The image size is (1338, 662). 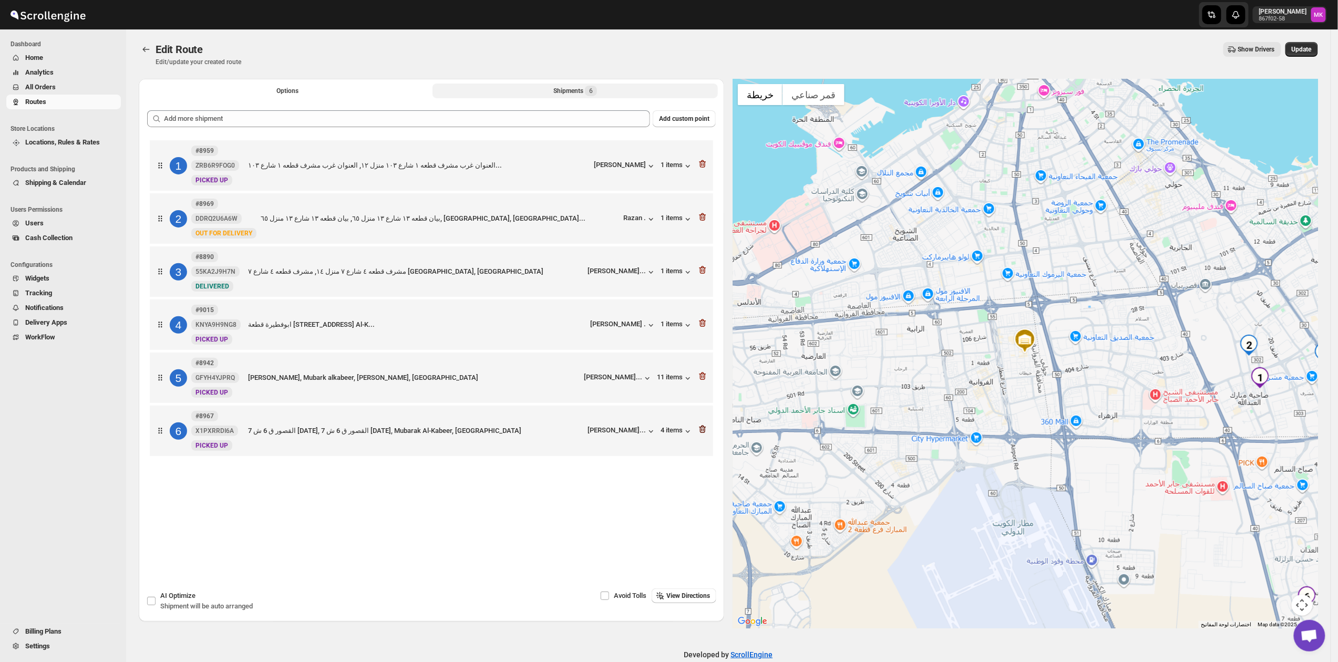 What do you see at coordinates (205, 310) in the screenshot?
I see `b: #9015` at bounding box center [205, 310].